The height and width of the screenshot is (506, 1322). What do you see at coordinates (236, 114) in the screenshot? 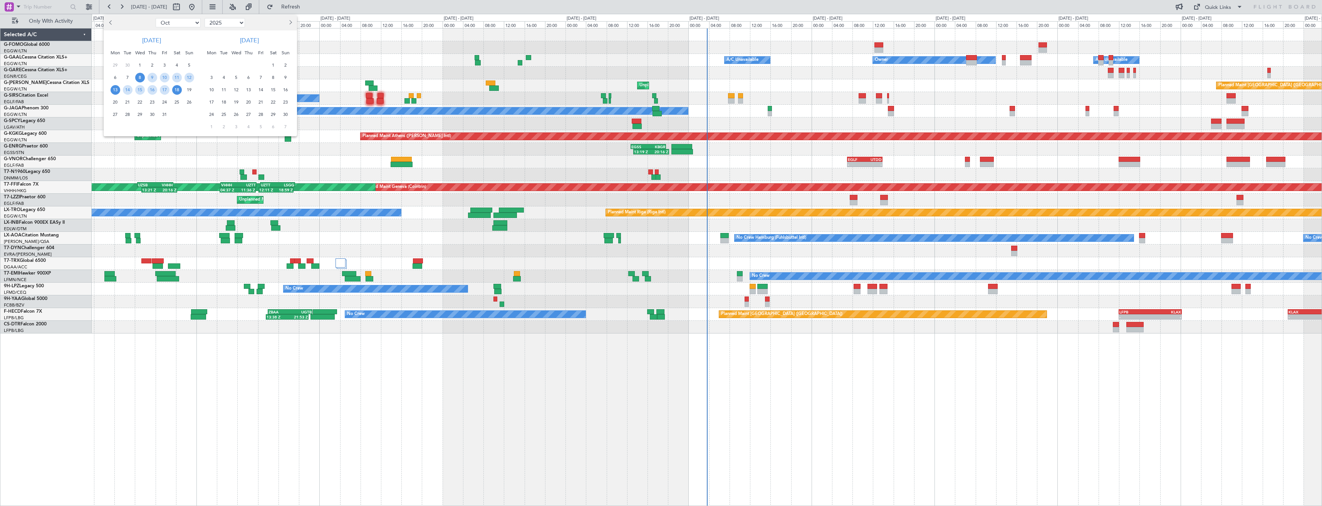
I see `div: 26-11-2025` at bounding box center [236, 114].